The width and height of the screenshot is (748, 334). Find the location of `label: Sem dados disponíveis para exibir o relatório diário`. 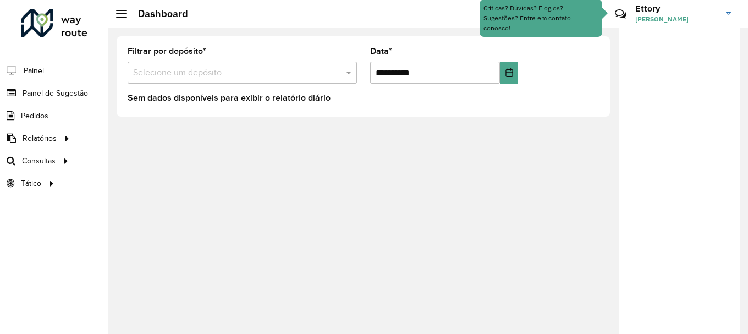

label: Sem dados disponíveis para exibir o relatório diário is located at coordinates (229, 98).